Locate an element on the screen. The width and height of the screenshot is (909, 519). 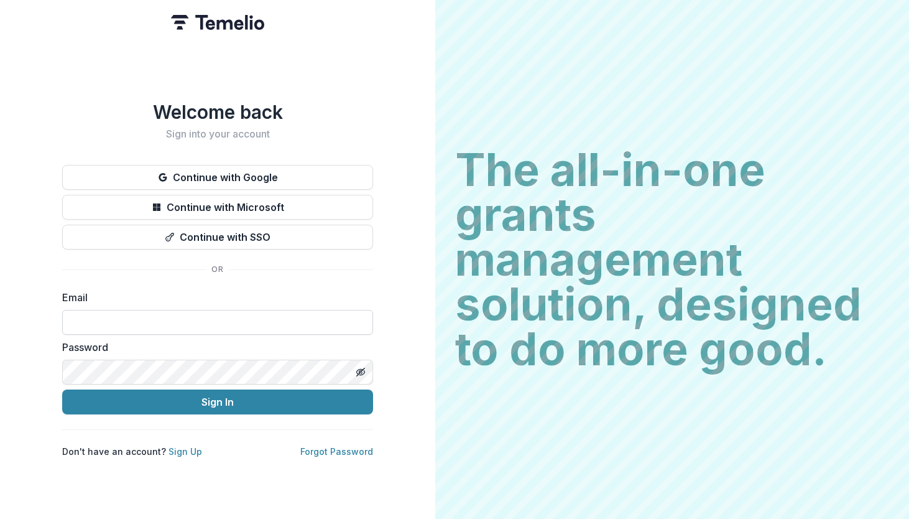
button: Continue with SSO is located at coordinates (218, 237).